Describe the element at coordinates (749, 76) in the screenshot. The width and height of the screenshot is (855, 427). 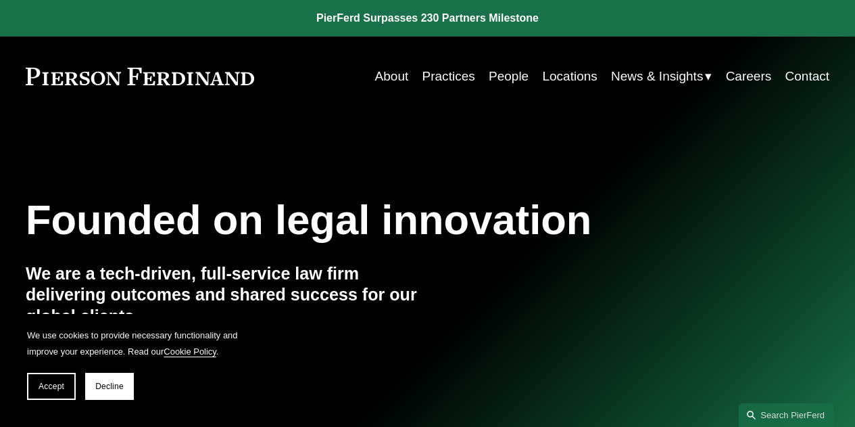
I see `a: Careers` at that location.